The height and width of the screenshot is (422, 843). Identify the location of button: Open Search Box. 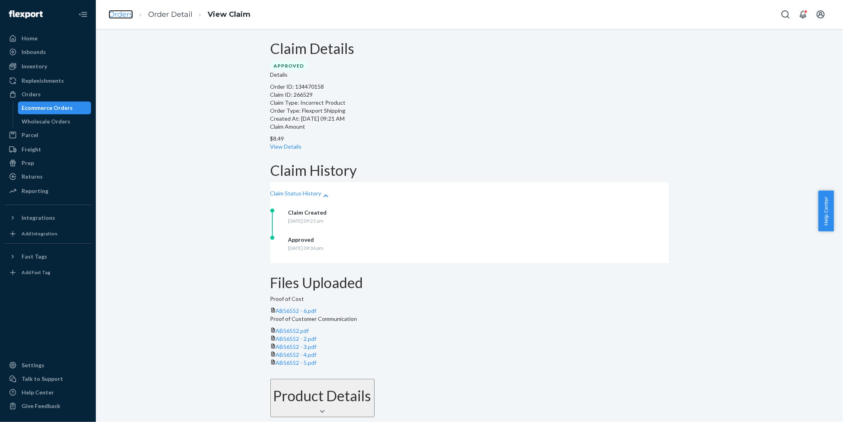
(786, 14).